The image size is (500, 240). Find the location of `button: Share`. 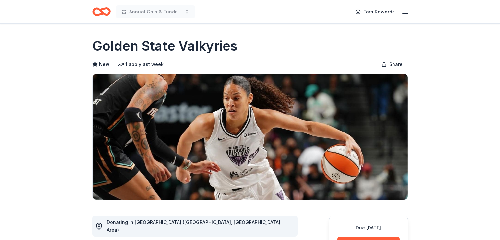

button: Share is located at coordinates (392, 64).